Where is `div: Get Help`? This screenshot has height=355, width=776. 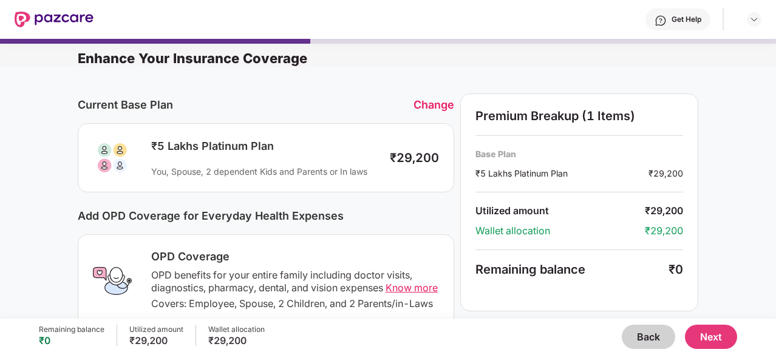 div: Get Help is located at coordinates (686, 19).